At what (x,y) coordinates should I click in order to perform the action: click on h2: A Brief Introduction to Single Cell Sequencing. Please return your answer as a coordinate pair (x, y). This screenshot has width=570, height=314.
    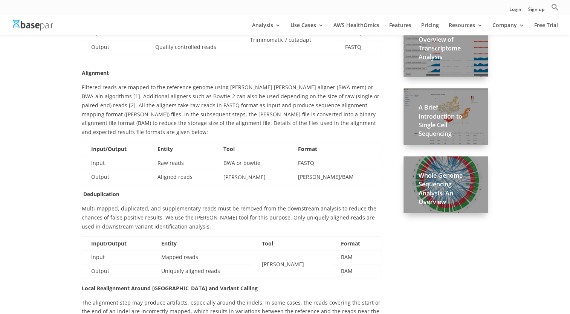
    Looking at the image, I should click on (445, 122).